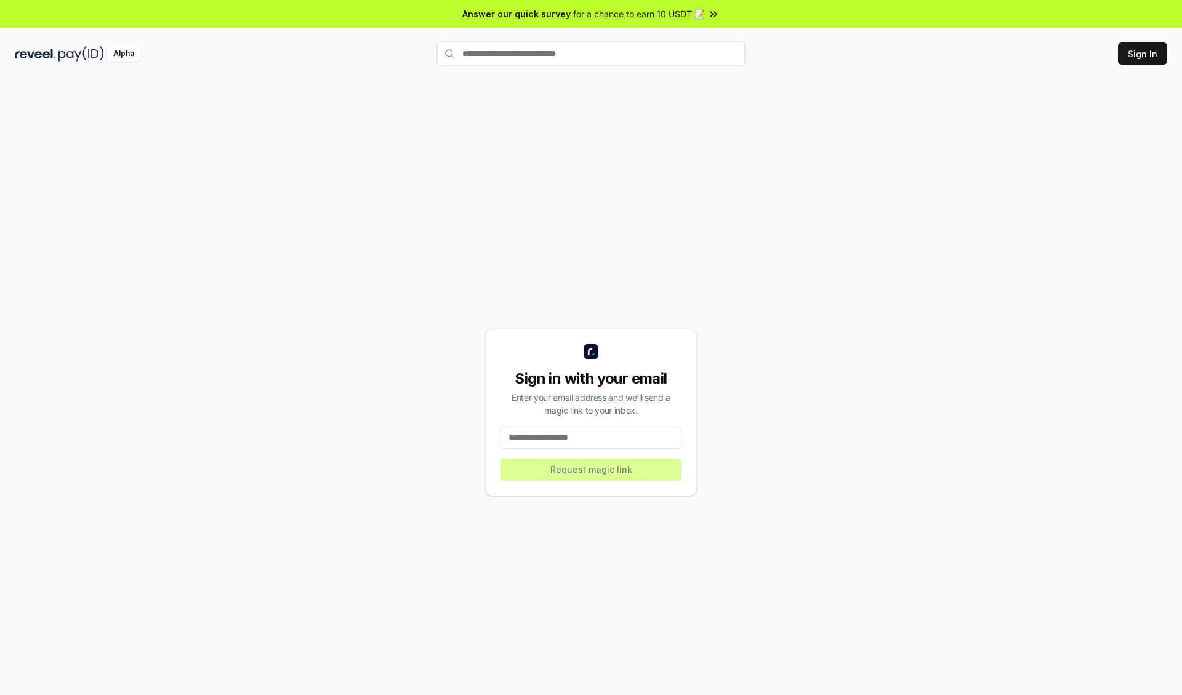 This screenshot has width=1182, height=695. What do you see at coordinates (35, 54) in the screenshot?
I see `img: reveel_dark` at bounding box center [35, 54].